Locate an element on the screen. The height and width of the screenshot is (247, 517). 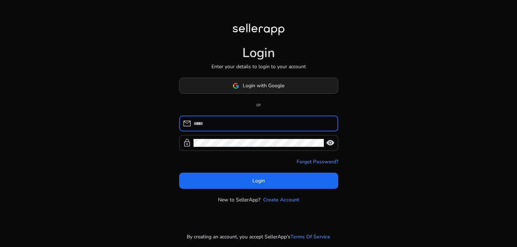
img: google-logo.svg is located at coordinates (236, 86).